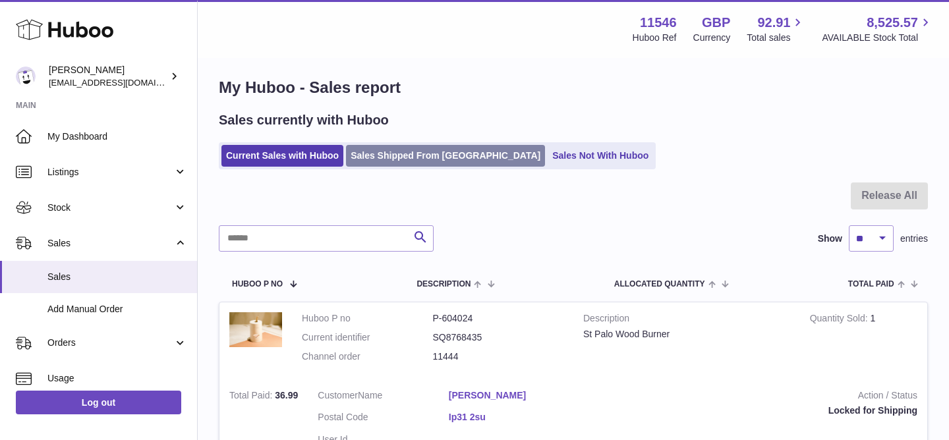 The image size is (949, 440). What do you see at coordinates (712, 38) in the screenshot?
I see `div: Currency` at bounding box center [712, 38].